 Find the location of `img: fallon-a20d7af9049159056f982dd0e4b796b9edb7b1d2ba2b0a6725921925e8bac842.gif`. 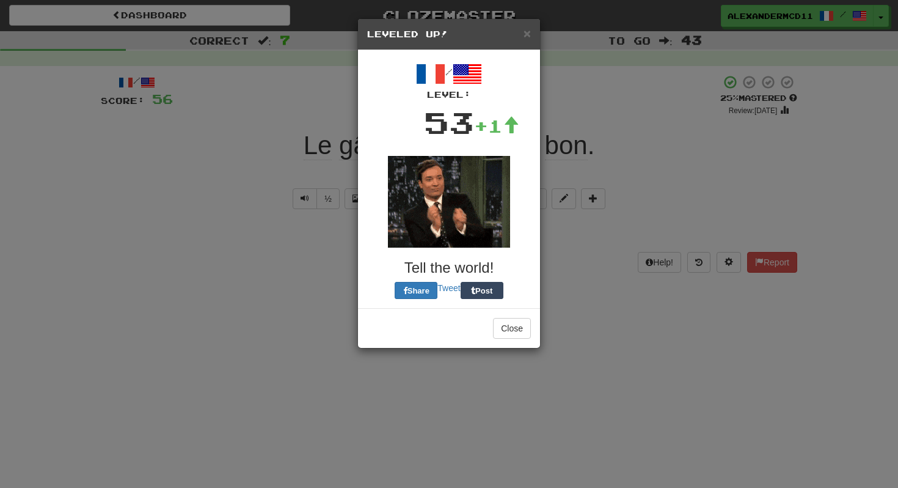

img: fallon-a20d7af9049159056f982dd0e4b796b9edb7b1d2ba2b0a6725921925e8bac842.gif is located at coordinates (449, 202).